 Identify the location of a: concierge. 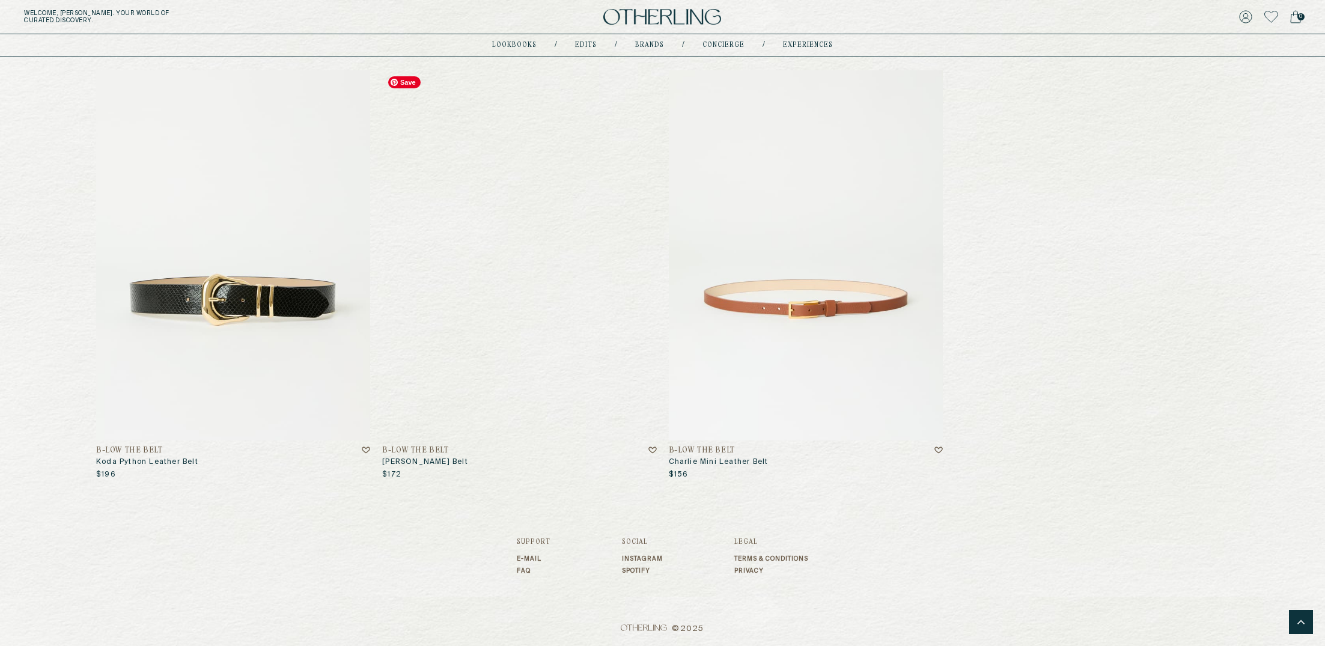
(723, 45).